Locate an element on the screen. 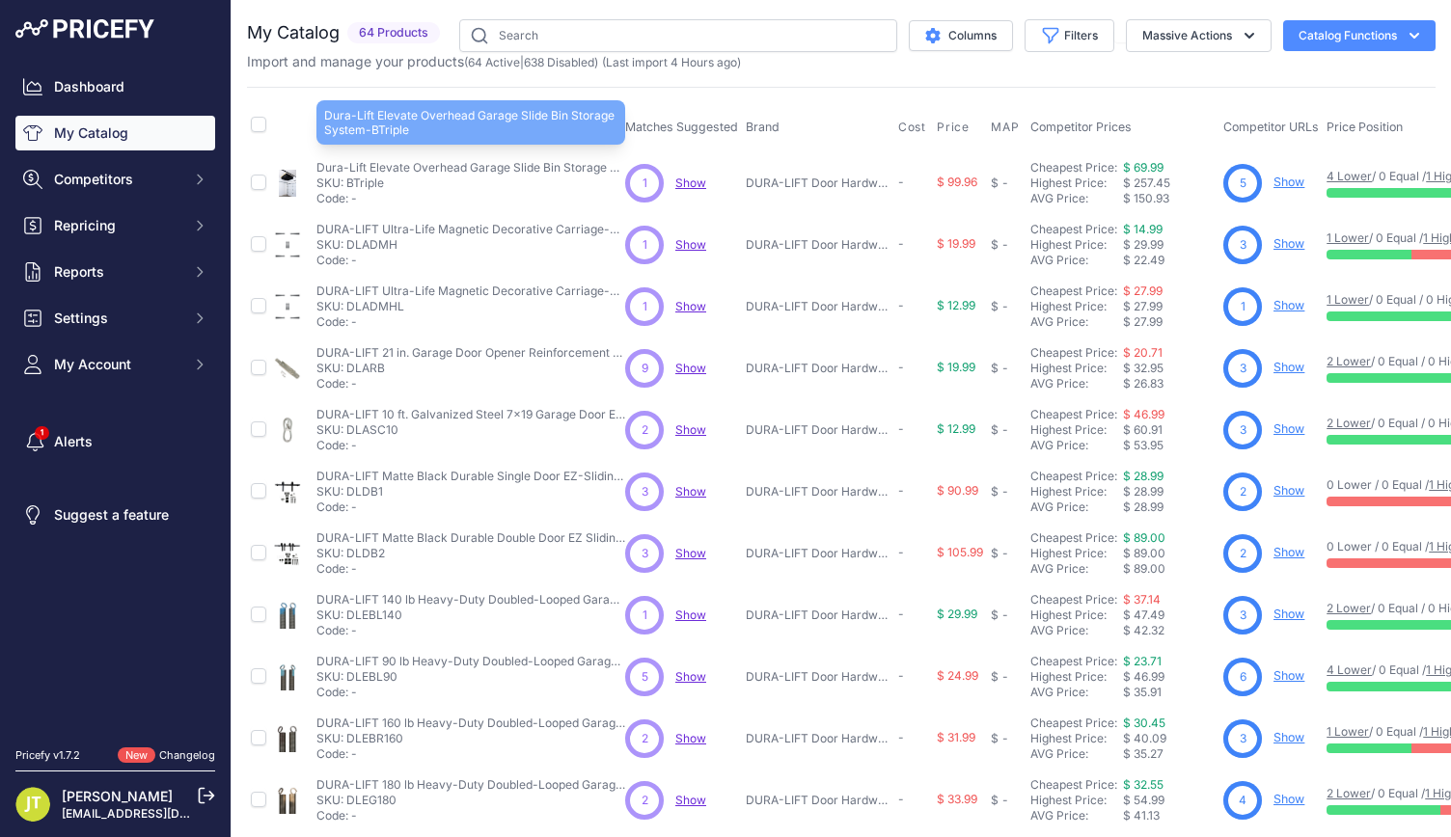 The image size is (1451, 837). span: Competitor URLs is located at coordinates (1271, 126).